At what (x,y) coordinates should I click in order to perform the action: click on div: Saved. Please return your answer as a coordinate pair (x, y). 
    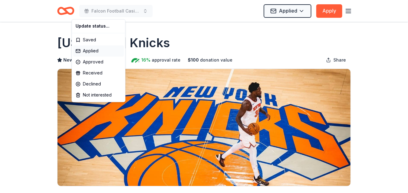
    Looking at the image, I should click on (98, 40).